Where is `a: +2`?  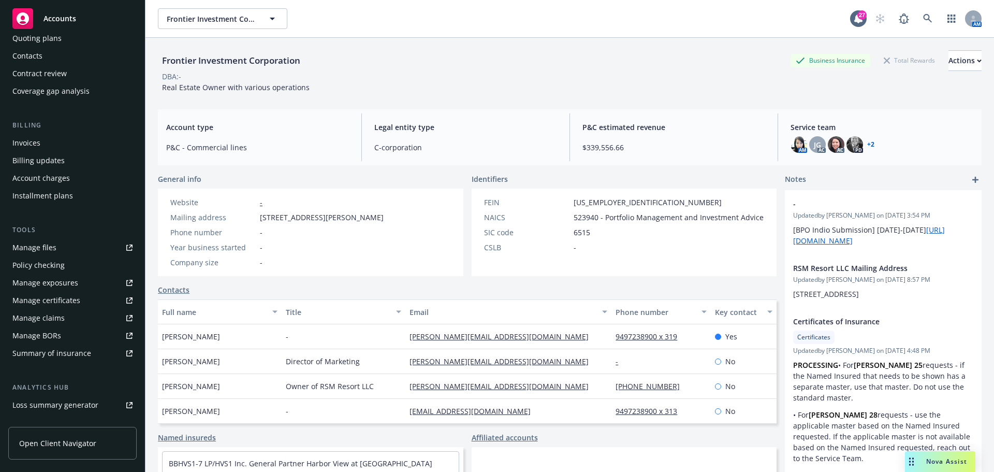 a: +2 is located at coordinates (871, 144).